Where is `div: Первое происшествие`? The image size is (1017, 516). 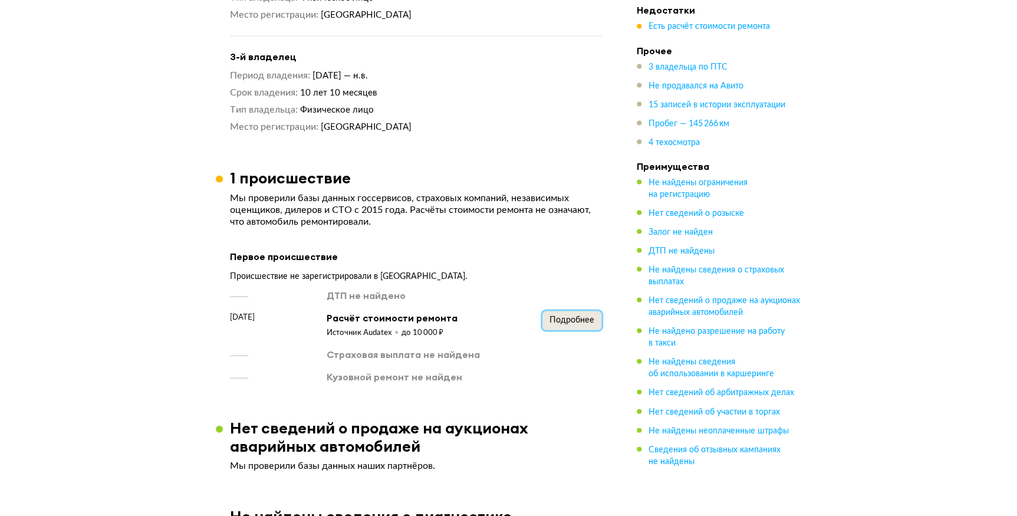 div: Первое происшествие is located at coordinates (416, 256).